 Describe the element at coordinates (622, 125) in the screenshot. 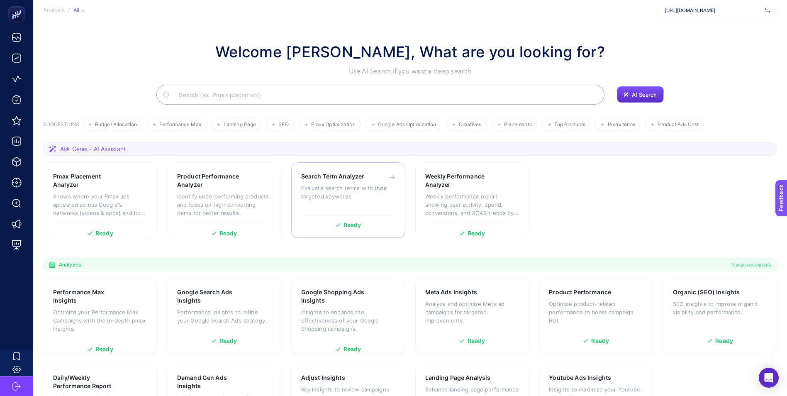

I see `span: Pmax terms` at that location.